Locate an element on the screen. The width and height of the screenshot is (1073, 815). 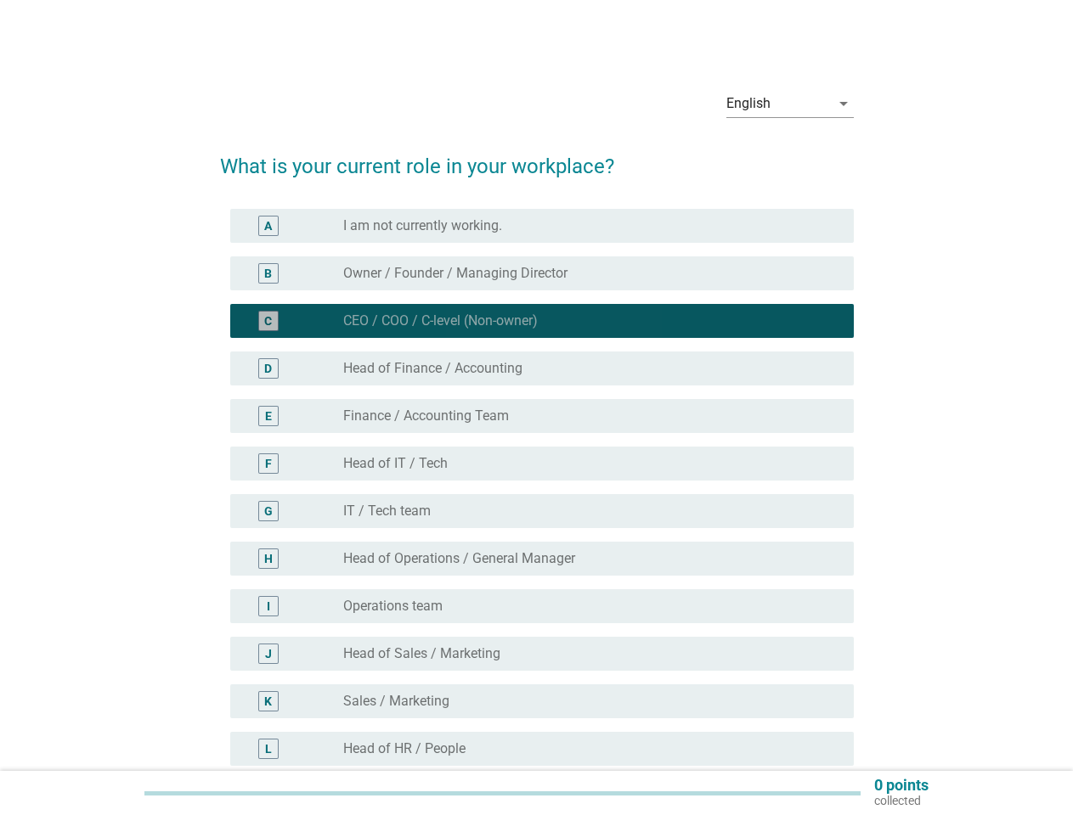
div: E is located at coordinates (268, 416).